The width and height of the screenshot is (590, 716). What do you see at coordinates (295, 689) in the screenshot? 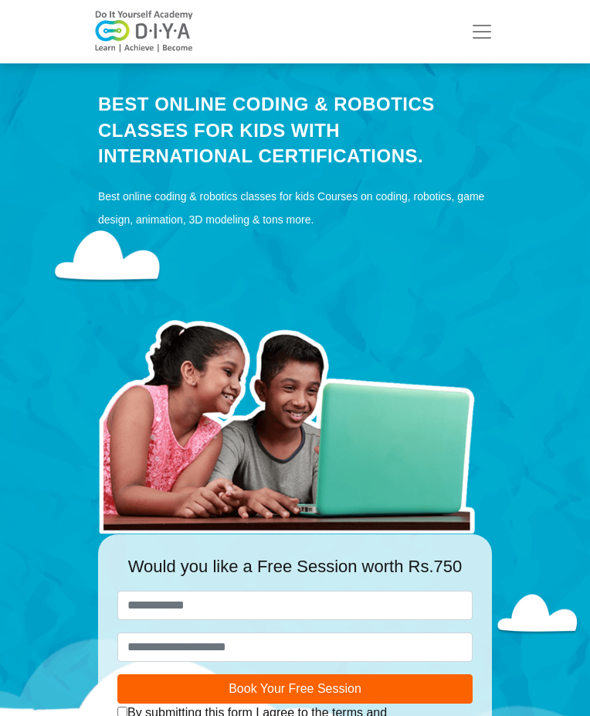
I see `button: Book Your Free Session` at bounding box center [295, 689].